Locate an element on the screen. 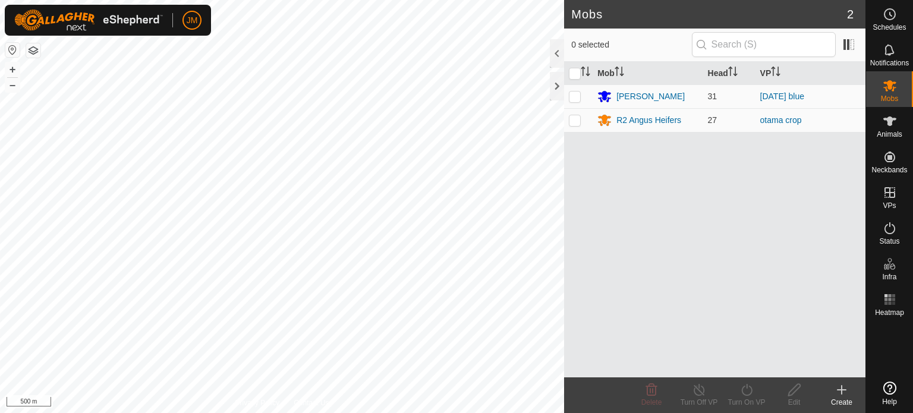 This screenshot has width=913, height=413. div: R2 Angus Heifers is located at coordinates (648, 120).